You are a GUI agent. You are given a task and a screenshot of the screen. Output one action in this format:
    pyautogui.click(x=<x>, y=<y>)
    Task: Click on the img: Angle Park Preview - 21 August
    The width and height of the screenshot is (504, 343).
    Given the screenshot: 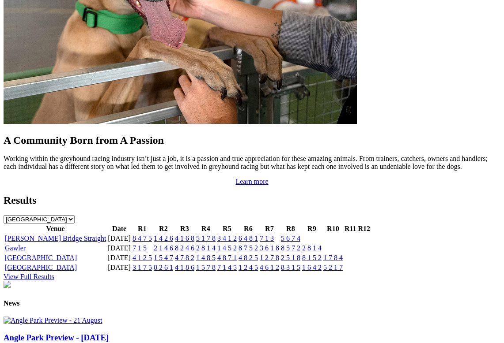 What is the action you would take?
    pyautogui.click(x=53, y=321)
    